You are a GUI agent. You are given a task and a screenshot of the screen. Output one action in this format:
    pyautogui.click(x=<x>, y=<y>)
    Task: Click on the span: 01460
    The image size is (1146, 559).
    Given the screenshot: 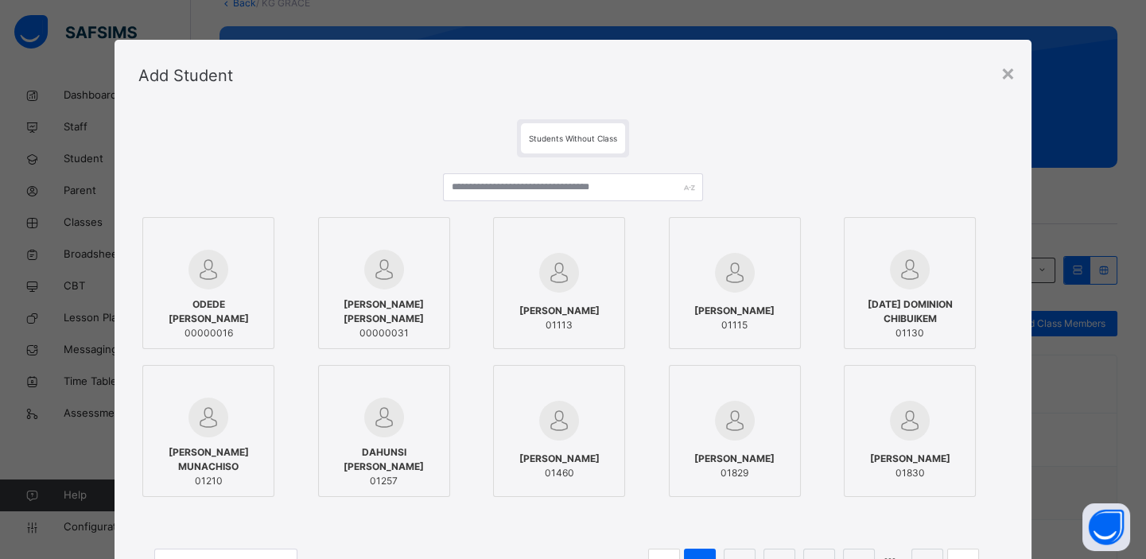 What is the action you would take?
    pyautogui.click(x=559, y=473)
    